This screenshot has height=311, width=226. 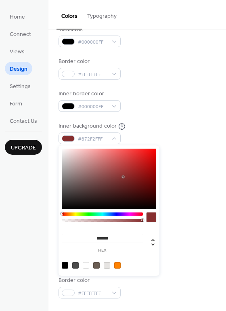 I want to click on a: Form, so click(x=16, y=103).